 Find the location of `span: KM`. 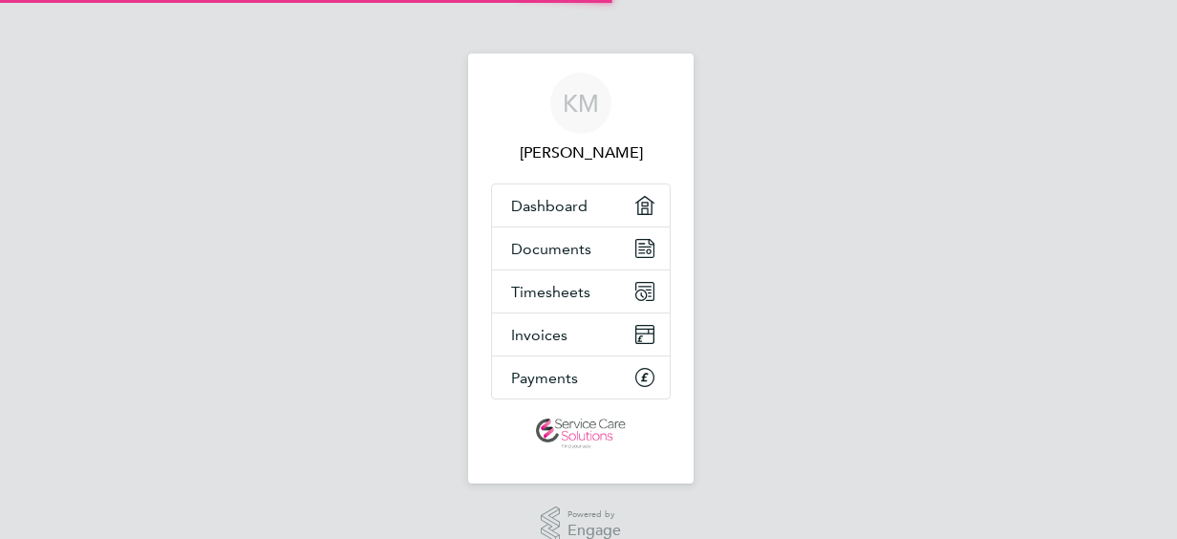

span: KM is located at coordinates (581, 103).